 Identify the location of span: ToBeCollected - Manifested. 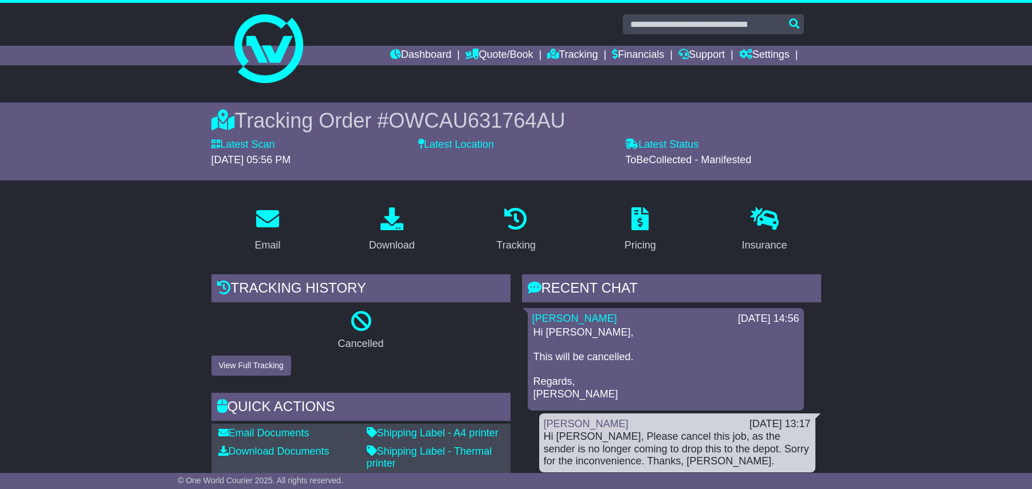
(688, 160).